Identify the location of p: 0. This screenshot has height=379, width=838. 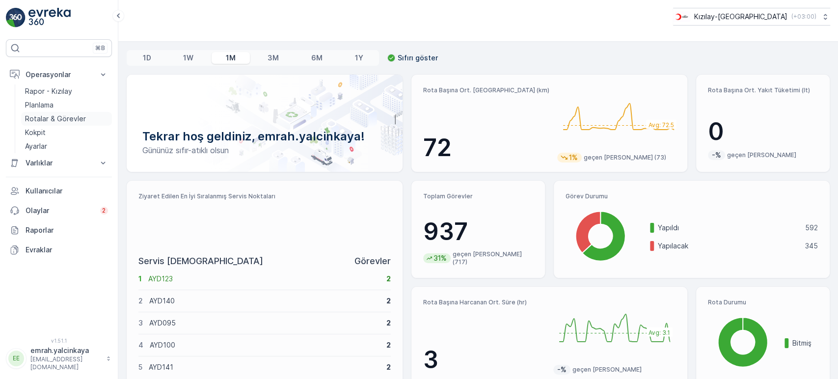
(763, 132).